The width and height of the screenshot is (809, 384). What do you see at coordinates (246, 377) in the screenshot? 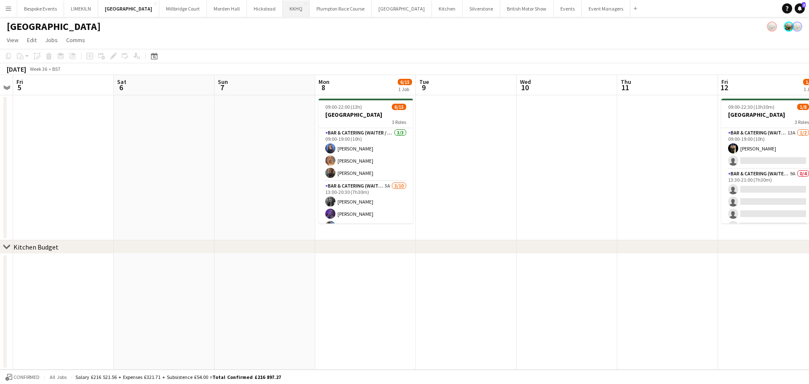
I see `span: Total Confirmed £216 897.27` at bounding box center [246, 377].